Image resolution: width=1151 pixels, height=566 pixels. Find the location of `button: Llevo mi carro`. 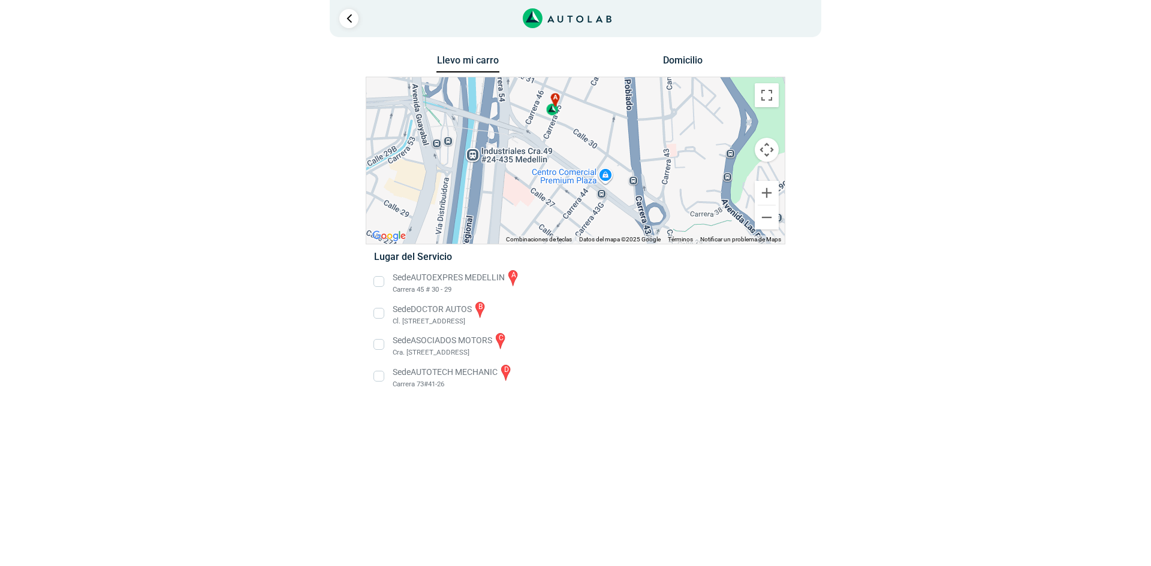

button: Llevo mi carro is located at coordinates (468, 64).